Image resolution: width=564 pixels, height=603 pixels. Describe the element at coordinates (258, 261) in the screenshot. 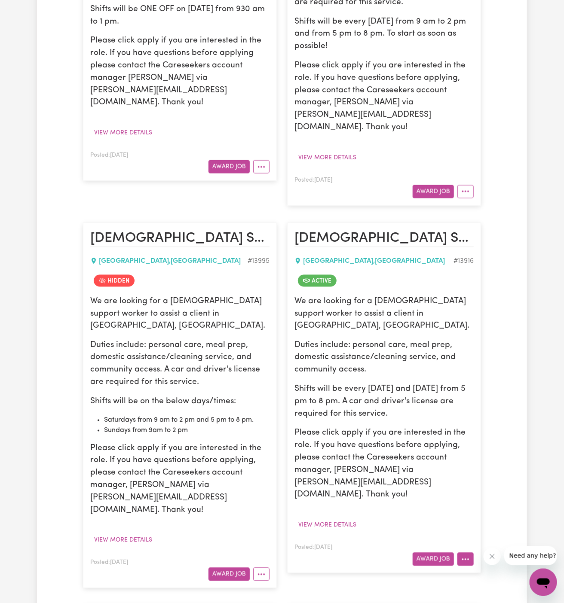

I see `div: Job ID #13995` at that location.